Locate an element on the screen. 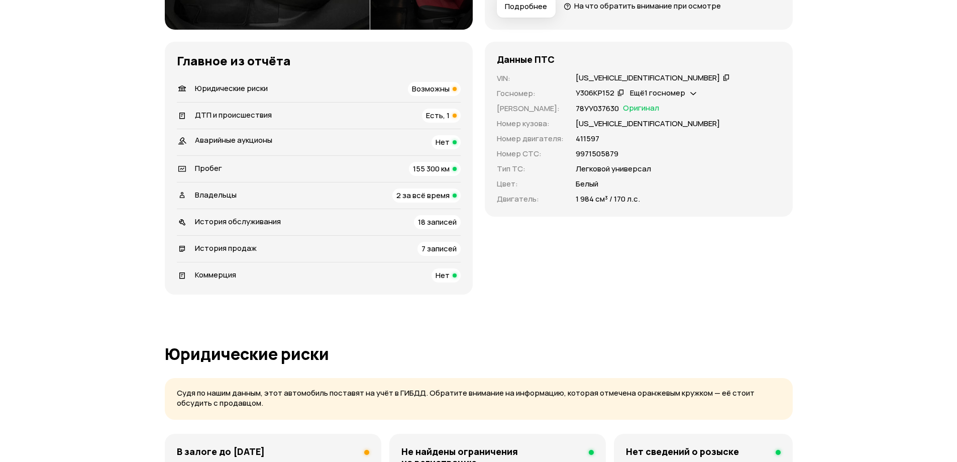 Image resolution: width=957 pixels, height=462 pixels. p: Госномер : is located at coordinates (530, 93).